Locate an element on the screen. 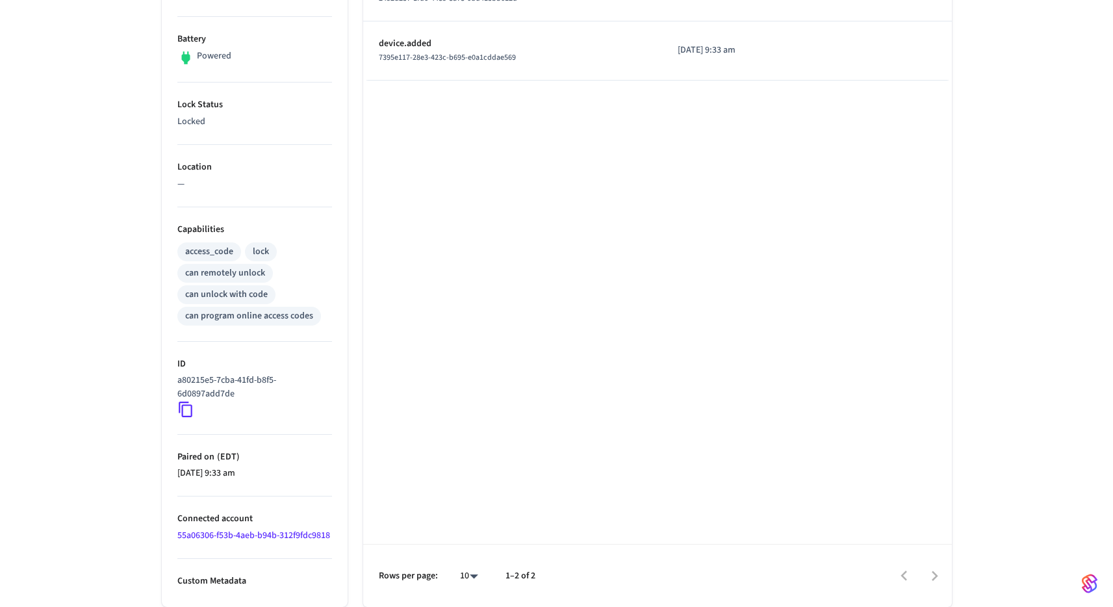 The image size is (1113, 607). a: 55a06306-f53b-4aeb-b94b-312f9fdc9818 is located at coordinates (253, 535).